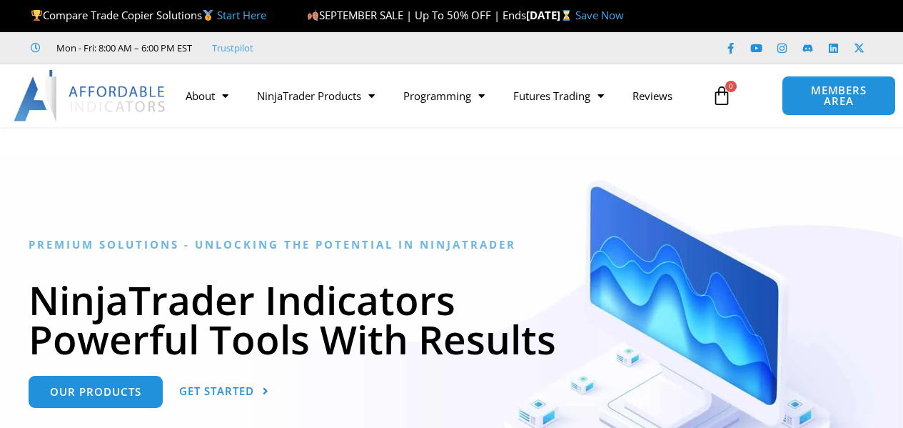  I want to click on a: About, so click(207, 96).